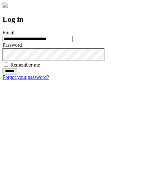 The image size is (142, 188). Describe the element at coordinates (9, 32) in the screenshot. I see `label: Email` at that location.